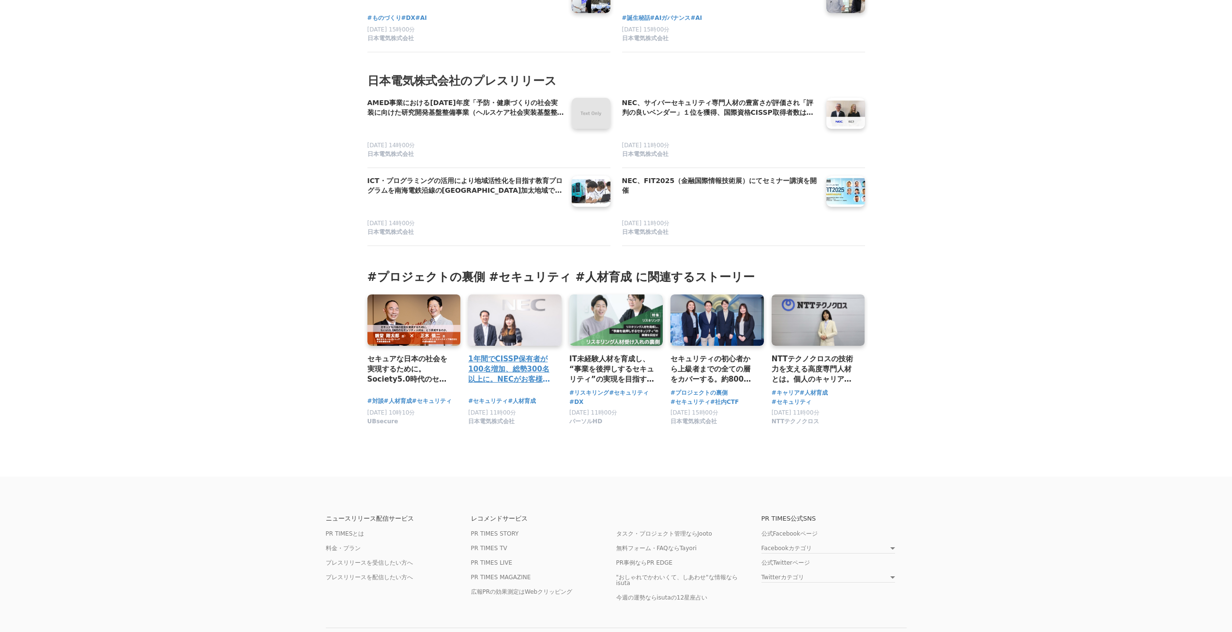 The height and width of the screenshot is (632, 1232). I want to click on a: セキュアな日本の社会を実現するために。 Society5.0時代のセキュリティ人材は、どう育成するのか。, so click(410, 369).